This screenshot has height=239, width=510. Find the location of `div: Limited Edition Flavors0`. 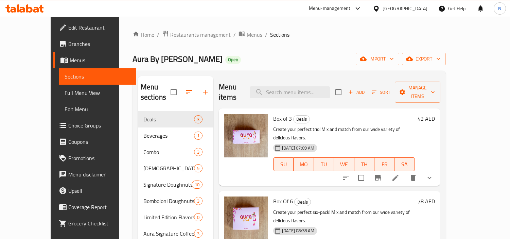

div: Limited Edition Flavors0 is located at coordinates (176, 217).